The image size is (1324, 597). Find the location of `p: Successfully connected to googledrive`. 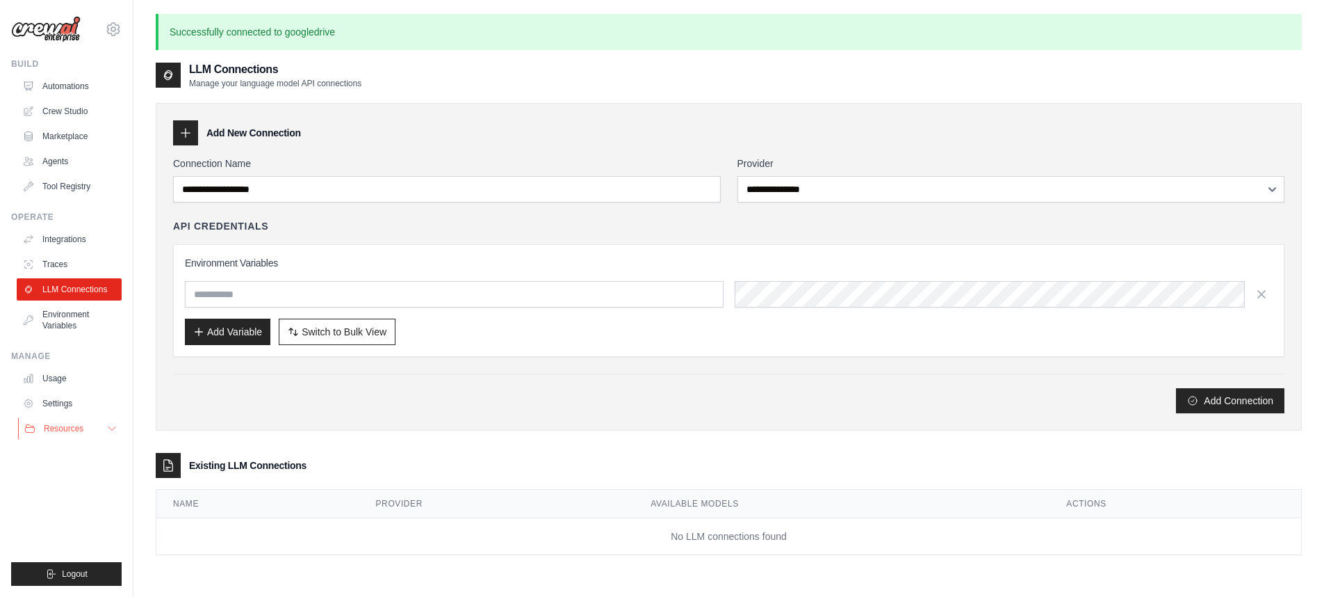

p: Successfully connected to googledrive is located at coordinates (729, 32).